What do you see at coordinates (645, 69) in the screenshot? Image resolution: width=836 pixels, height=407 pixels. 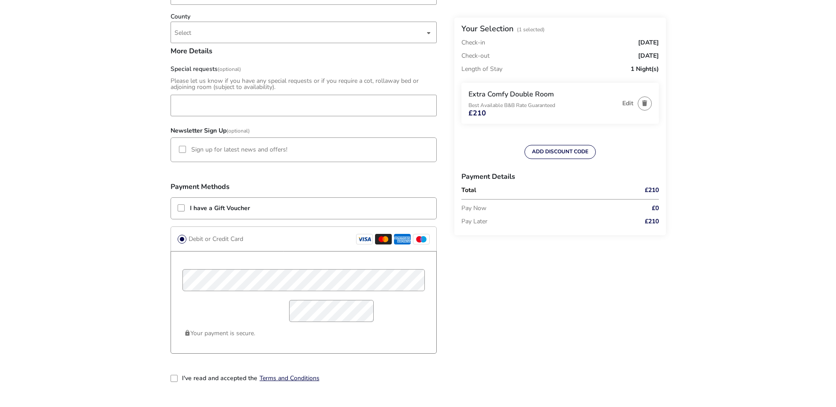 I see `span: 1 Night(s)` at bounding box center [645, 69].